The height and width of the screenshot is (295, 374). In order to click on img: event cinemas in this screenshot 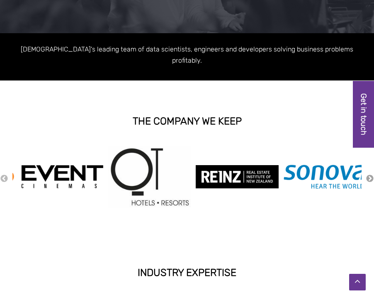, I will do `click(62, 177)`.